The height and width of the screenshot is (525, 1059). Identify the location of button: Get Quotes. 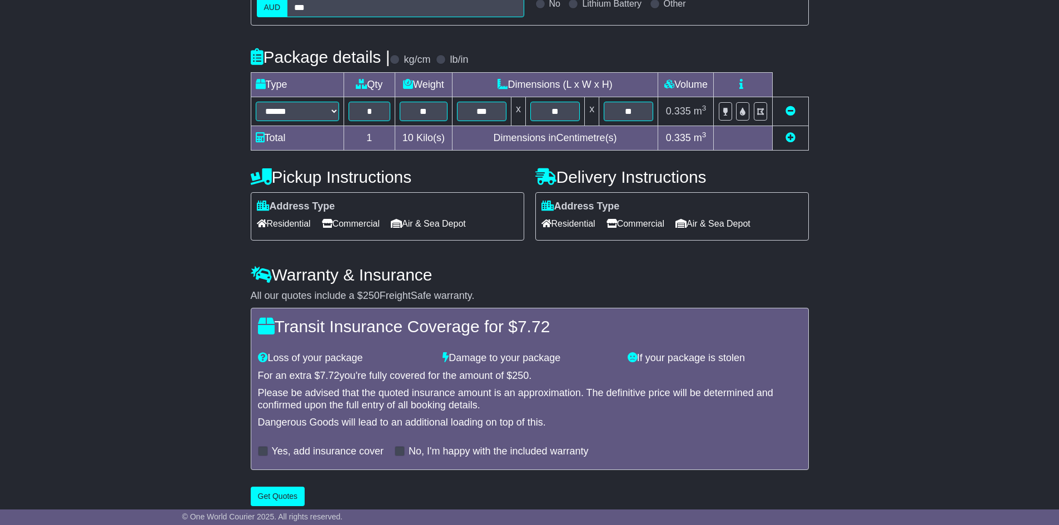
(278, 496).